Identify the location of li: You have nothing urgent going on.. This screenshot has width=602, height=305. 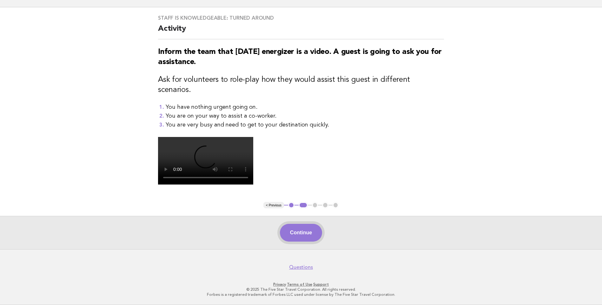
(305, 107).